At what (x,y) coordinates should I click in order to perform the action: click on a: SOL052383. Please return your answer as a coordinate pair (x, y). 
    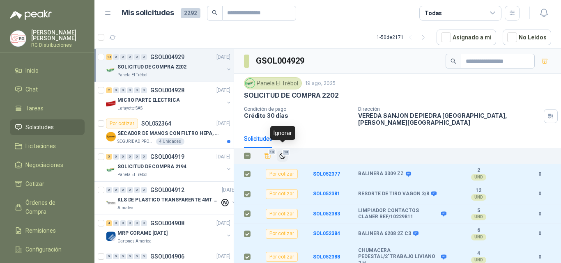
    Looking at the image, I should click on (326, 214).